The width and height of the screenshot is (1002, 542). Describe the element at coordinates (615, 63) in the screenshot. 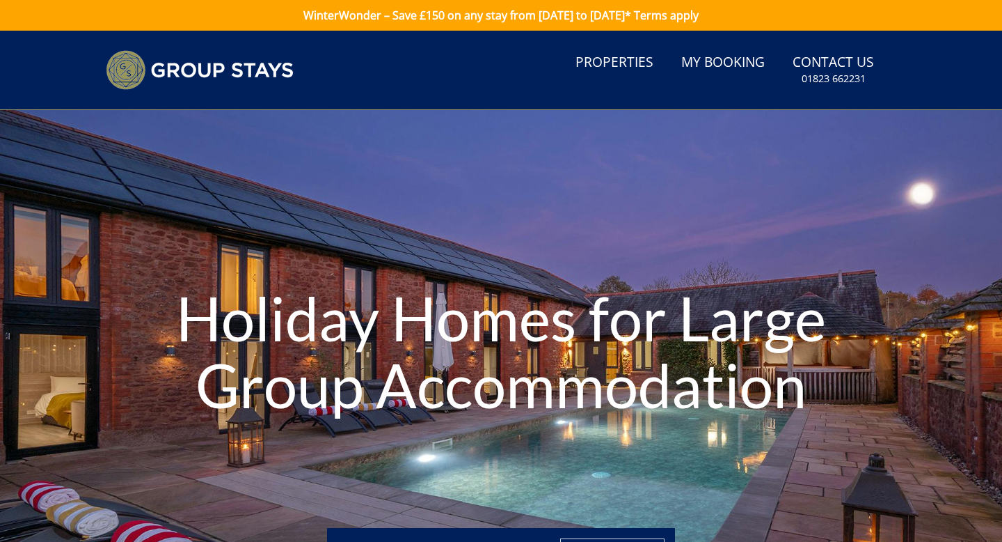

I see `a: Properties` at that location.